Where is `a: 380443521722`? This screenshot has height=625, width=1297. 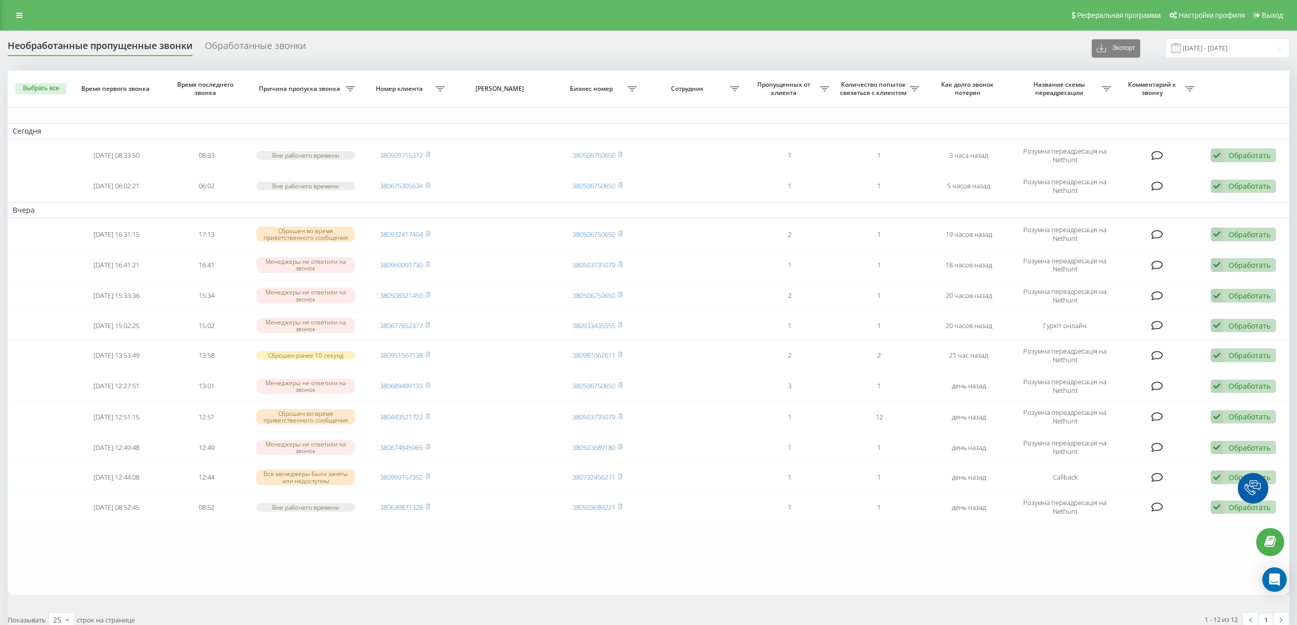 a: 380443521722 is located at coordinates (401, 417).